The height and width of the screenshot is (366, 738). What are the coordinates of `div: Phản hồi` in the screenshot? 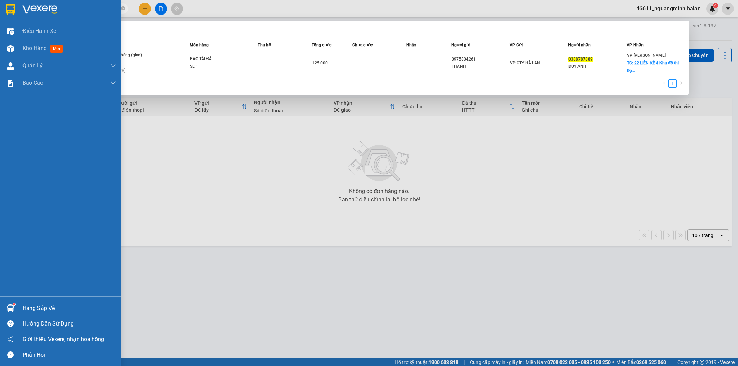 It's located at (69, 355).